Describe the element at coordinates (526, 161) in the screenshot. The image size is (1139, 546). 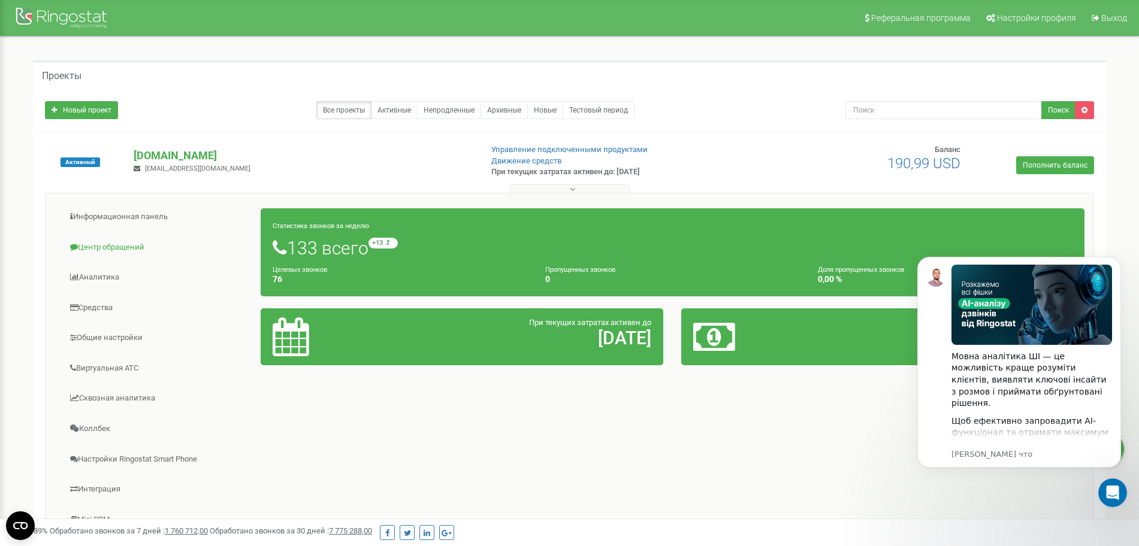
I see `a: Движение средств` at that location.